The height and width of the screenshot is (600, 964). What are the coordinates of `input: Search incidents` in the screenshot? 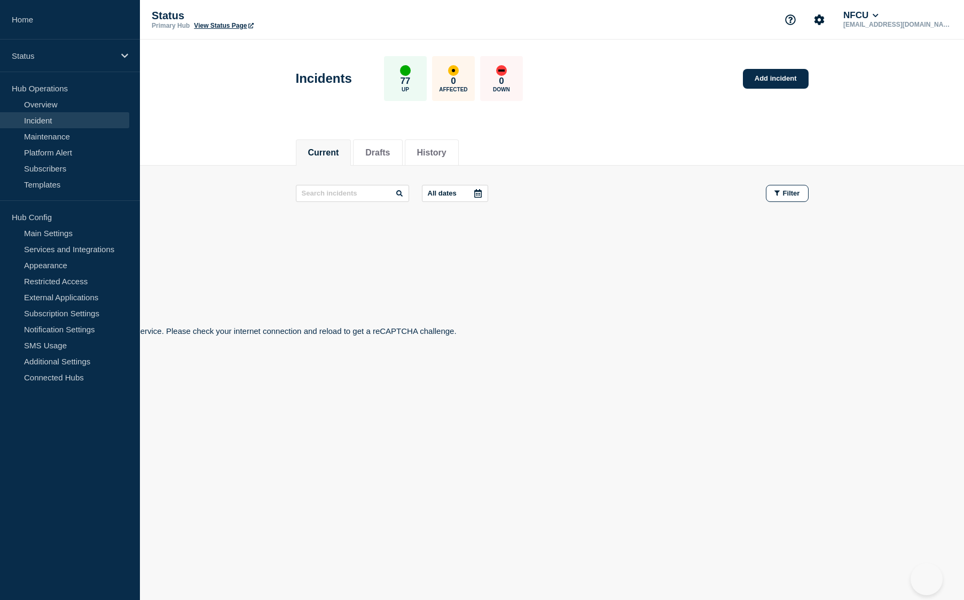 It's located at (352, 193).